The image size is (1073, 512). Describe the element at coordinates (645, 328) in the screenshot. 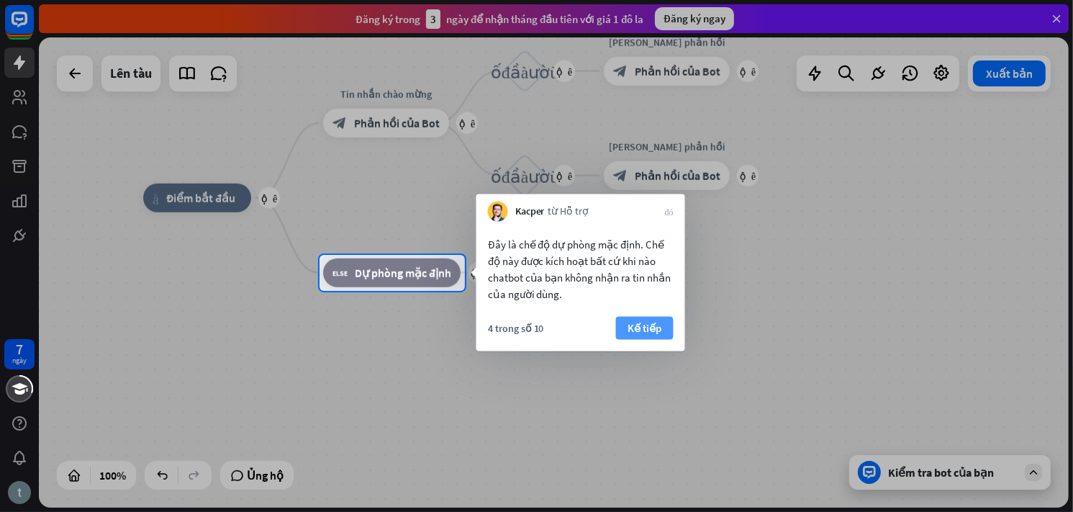

I see `button: Kế tiếp` at that location.